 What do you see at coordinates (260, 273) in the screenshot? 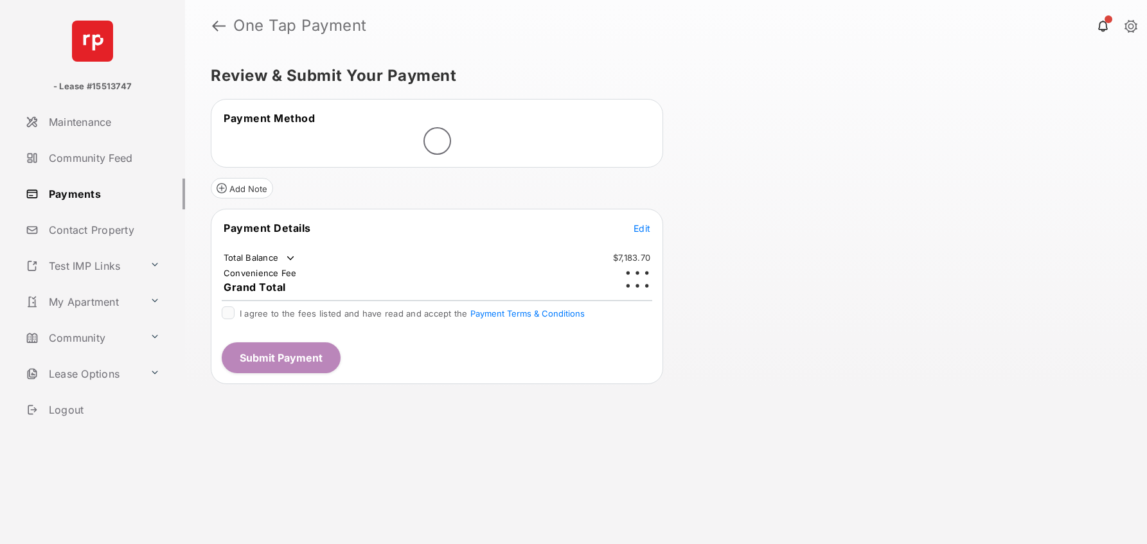
I see `td: Convenience Fee` at bounding box center [260, 273].